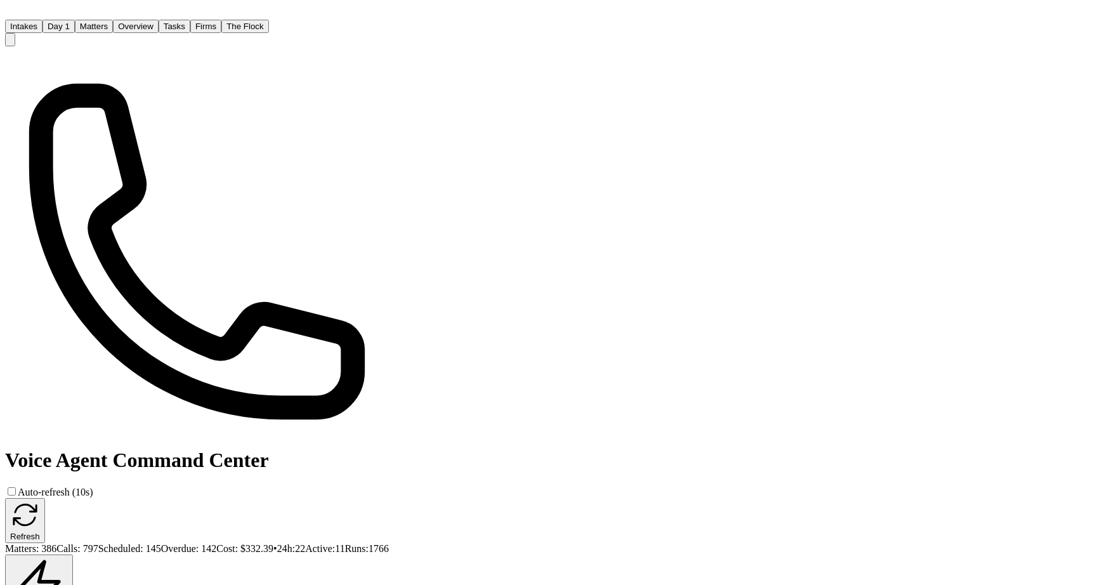 This screenshot has width=1096, height=585. Describe the element at coordinates (367, 548) in the screenshot. I see `span: Runs: 1766` at that location.